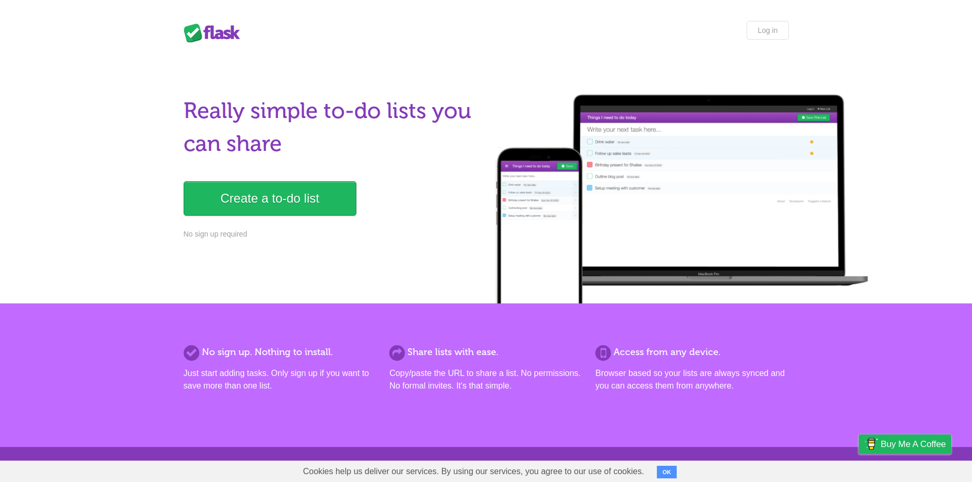  Describe the element at coordinates (215, 33) in the screenshot. I see `div: Flask Lists` at that location.